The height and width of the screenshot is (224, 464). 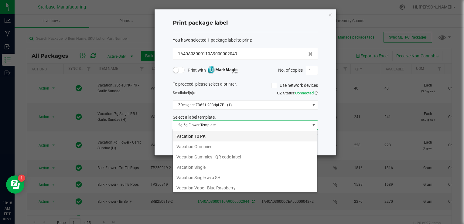 I want to click on span: 1A40A03000110A9000002049, so click(x=208, y=54).